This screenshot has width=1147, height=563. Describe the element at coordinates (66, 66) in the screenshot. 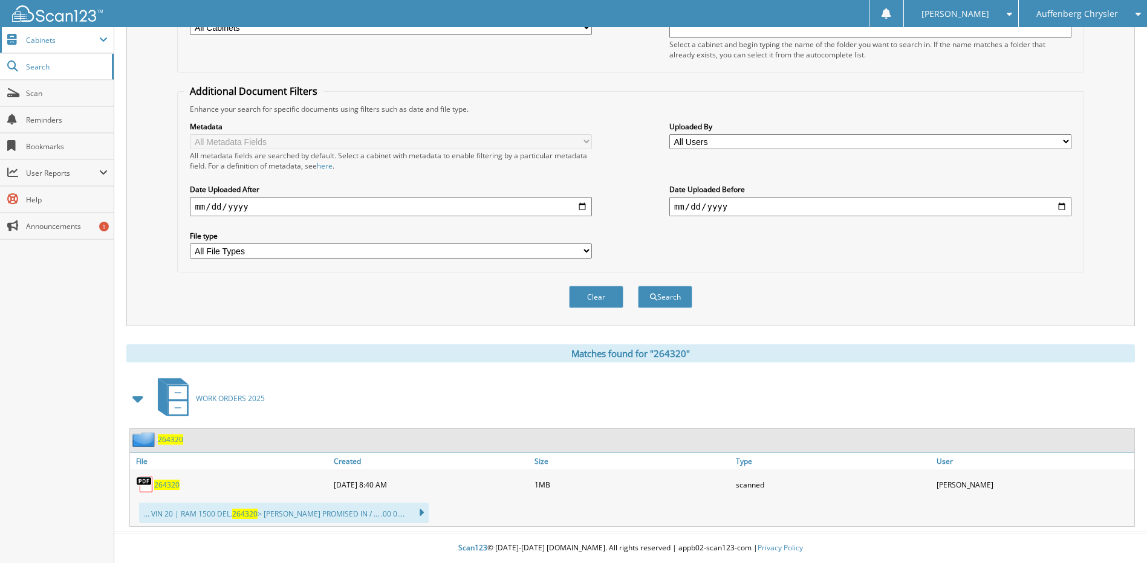

I see `span: Search` at that location.